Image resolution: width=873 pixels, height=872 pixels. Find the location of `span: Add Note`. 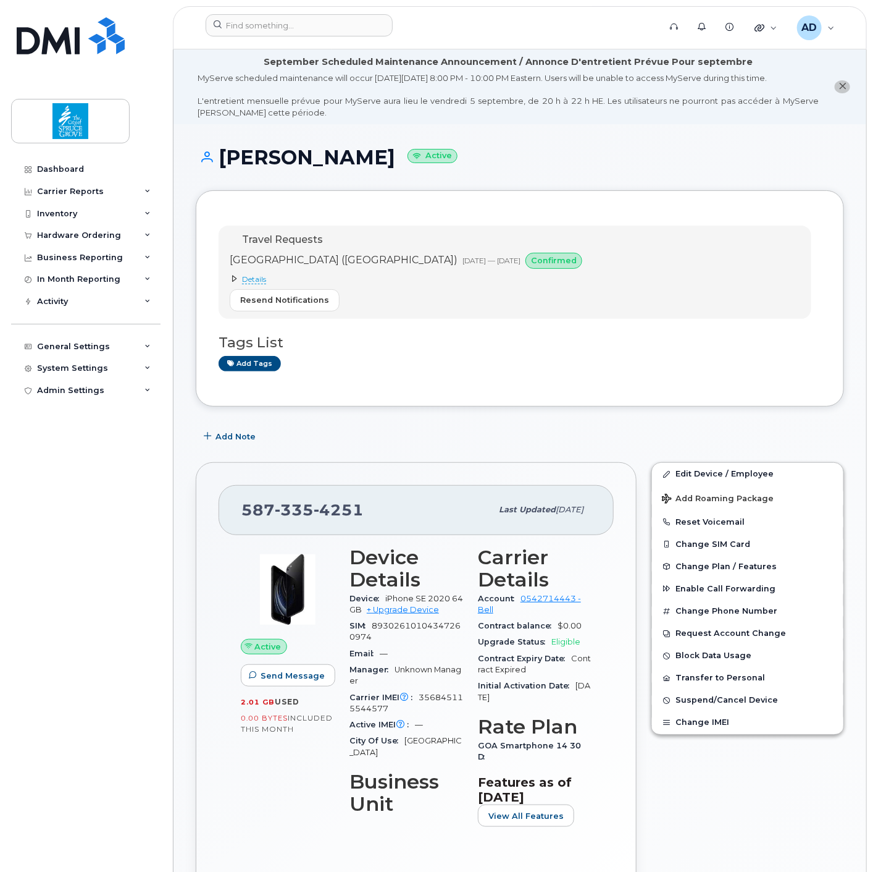

span: Add Note is located at coordinates (235, 436).